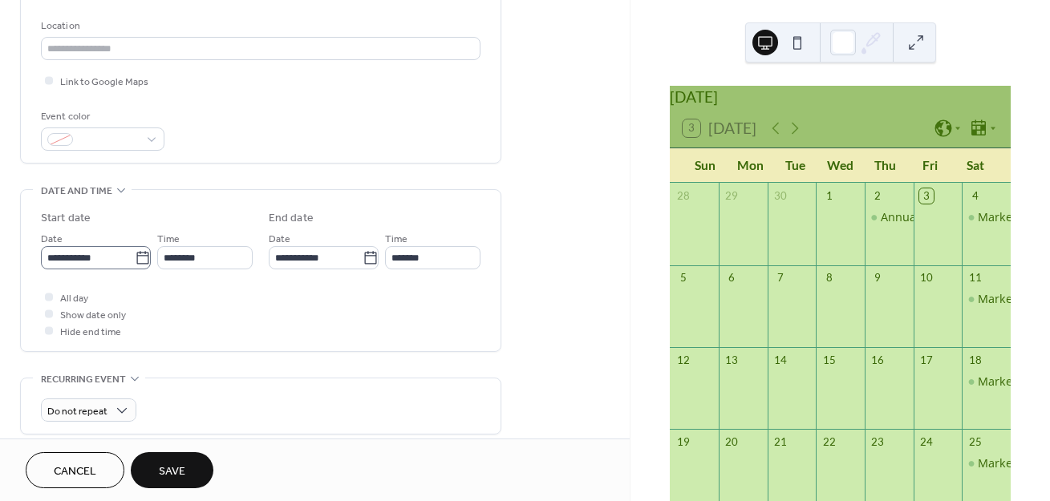 The image size is (1050, 501). Describe the element at coordinates (796, 165) in the screenshot. I see `div: Tue` at that location.